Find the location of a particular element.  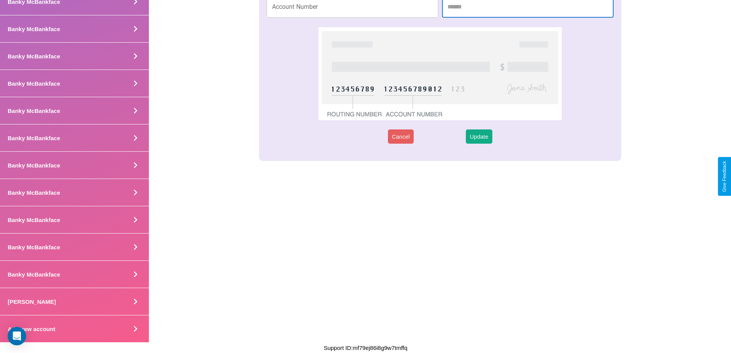

button: Update is located at coordinates (479, 136).